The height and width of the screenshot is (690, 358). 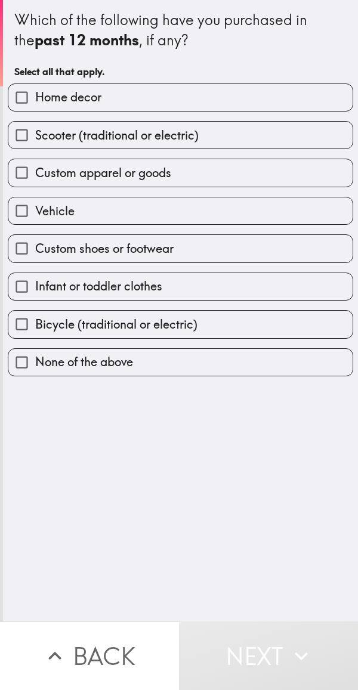 I want to click on span: Infant or toddler clothes, so click(x=98, y=286).